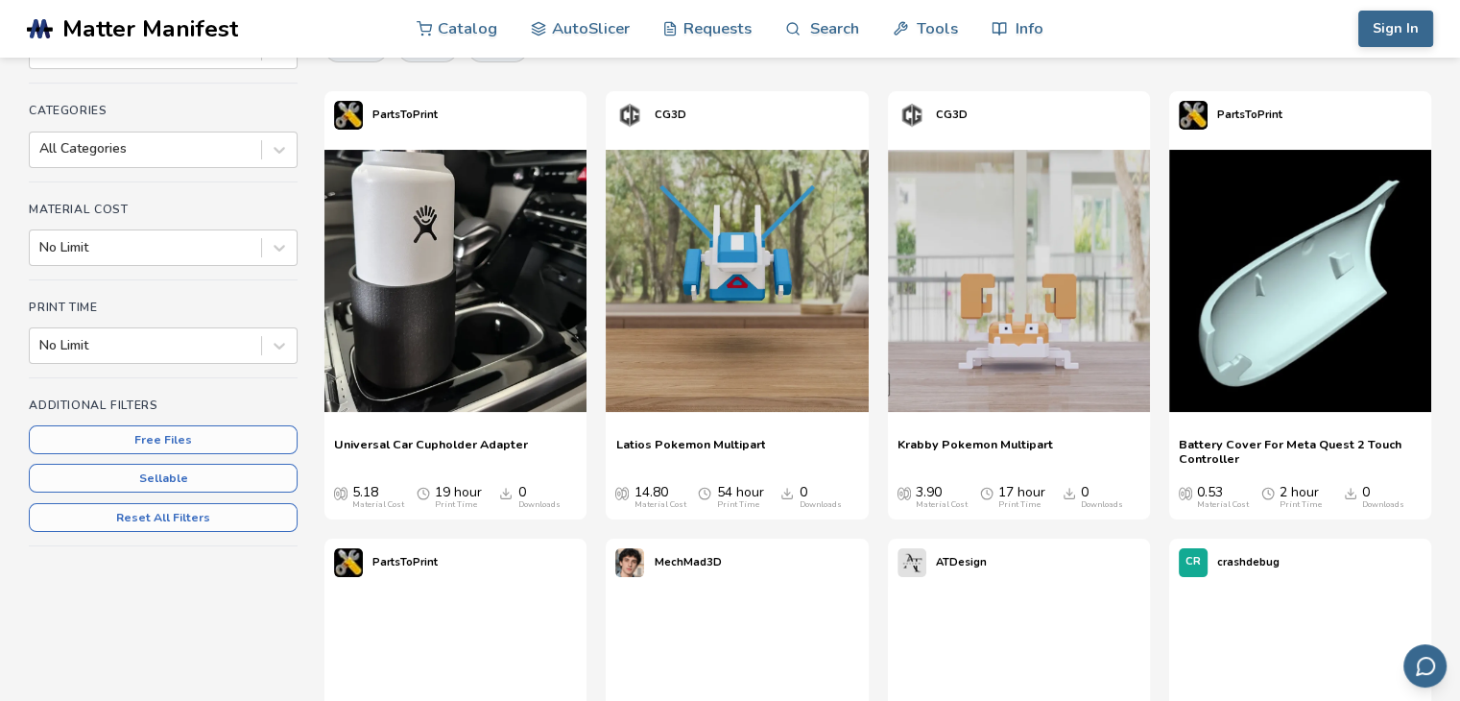 The image size is (1460, 701). I want to click on h4: Print Time, so click(163, 307).